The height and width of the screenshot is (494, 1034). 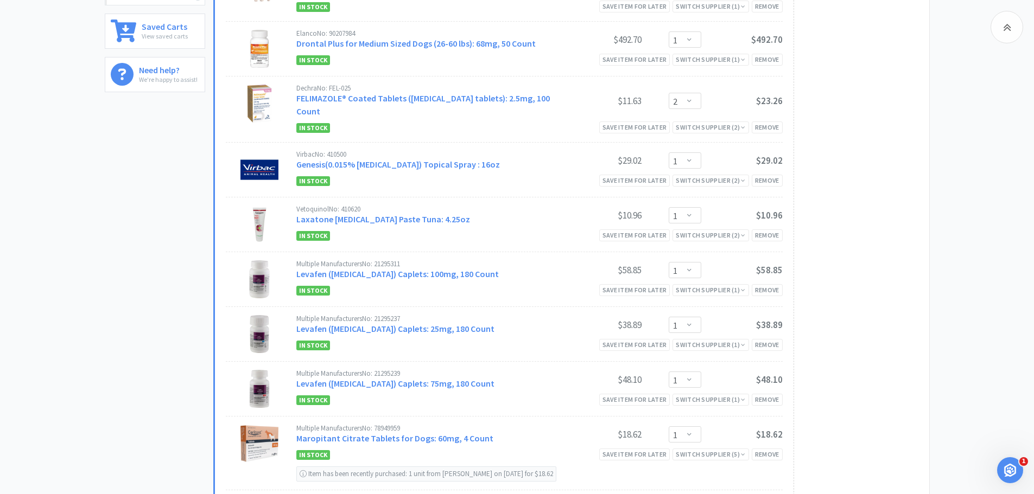 I want to click on span: $29.02, so click(x=769, y=161).